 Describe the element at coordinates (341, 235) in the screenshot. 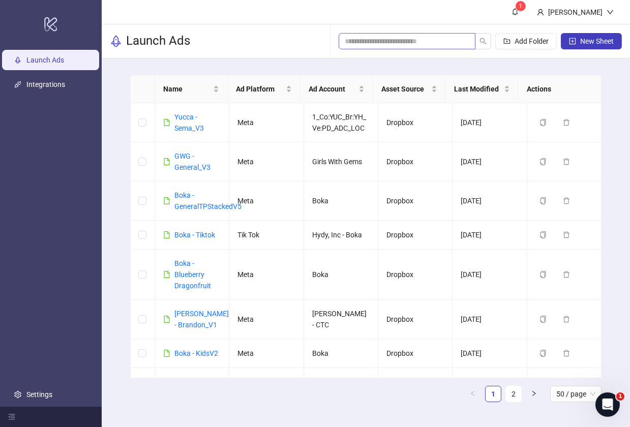

I see `td: Hydy, Inc - Boka` at that location.